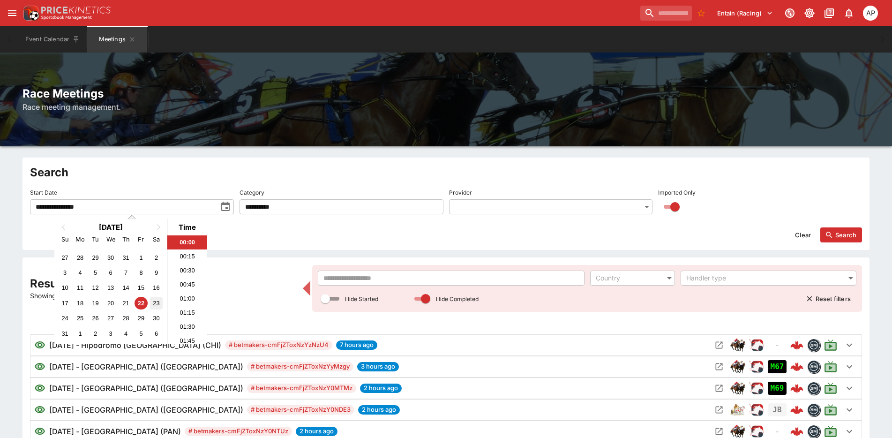 This screenshot has width=892, height=438. Describe the element at coordinates (829, 13) in the screenshot. I see `button: Documentation` at that location.